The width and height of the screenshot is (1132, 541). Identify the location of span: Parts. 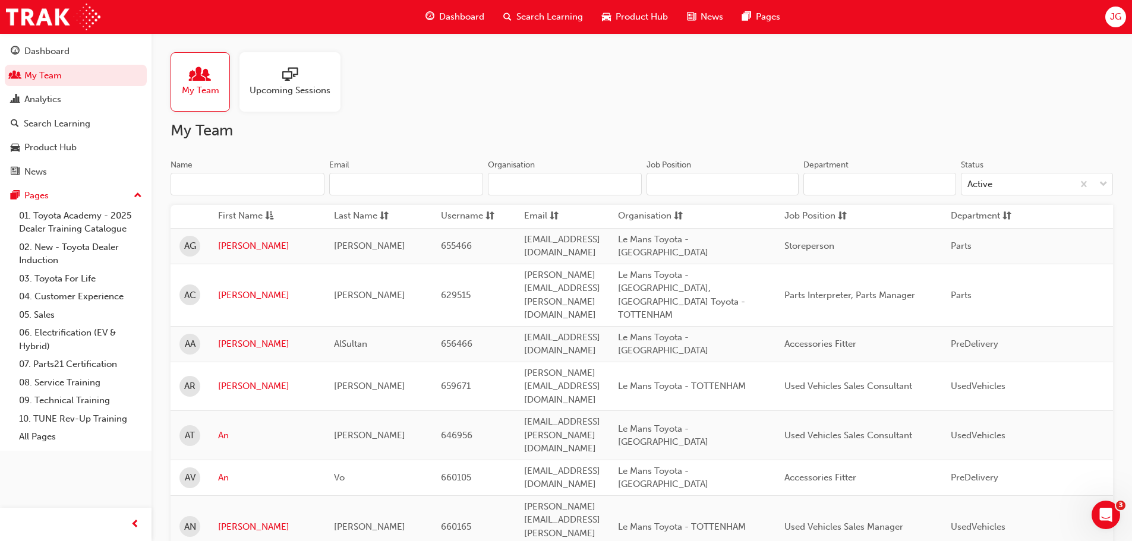
(961, 295).